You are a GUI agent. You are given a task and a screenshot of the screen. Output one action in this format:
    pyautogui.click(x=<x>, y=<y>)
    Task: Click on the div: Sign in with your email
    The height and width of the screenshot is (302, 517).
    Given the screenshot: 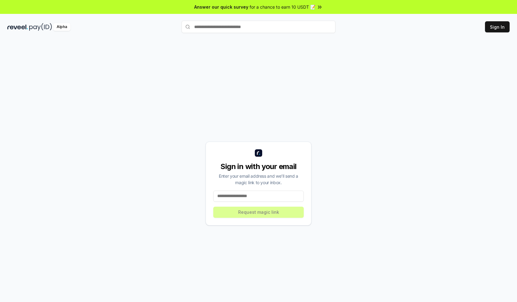 What is the action you would take?
    pyautogui.click(x=259, y=166)
    